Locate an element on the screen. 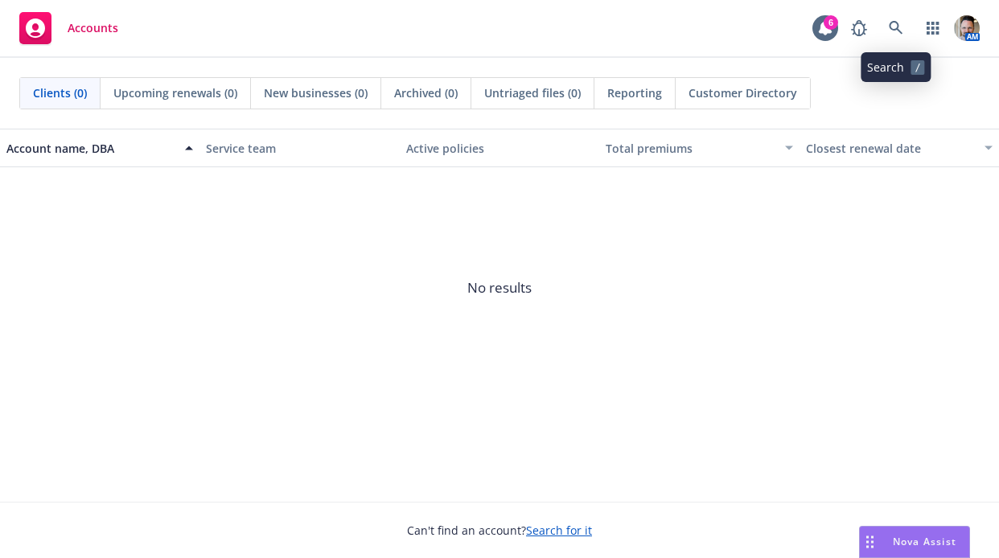 The image size is (999, 558). span: Can't find an account? is located at coordinates (499, 530).